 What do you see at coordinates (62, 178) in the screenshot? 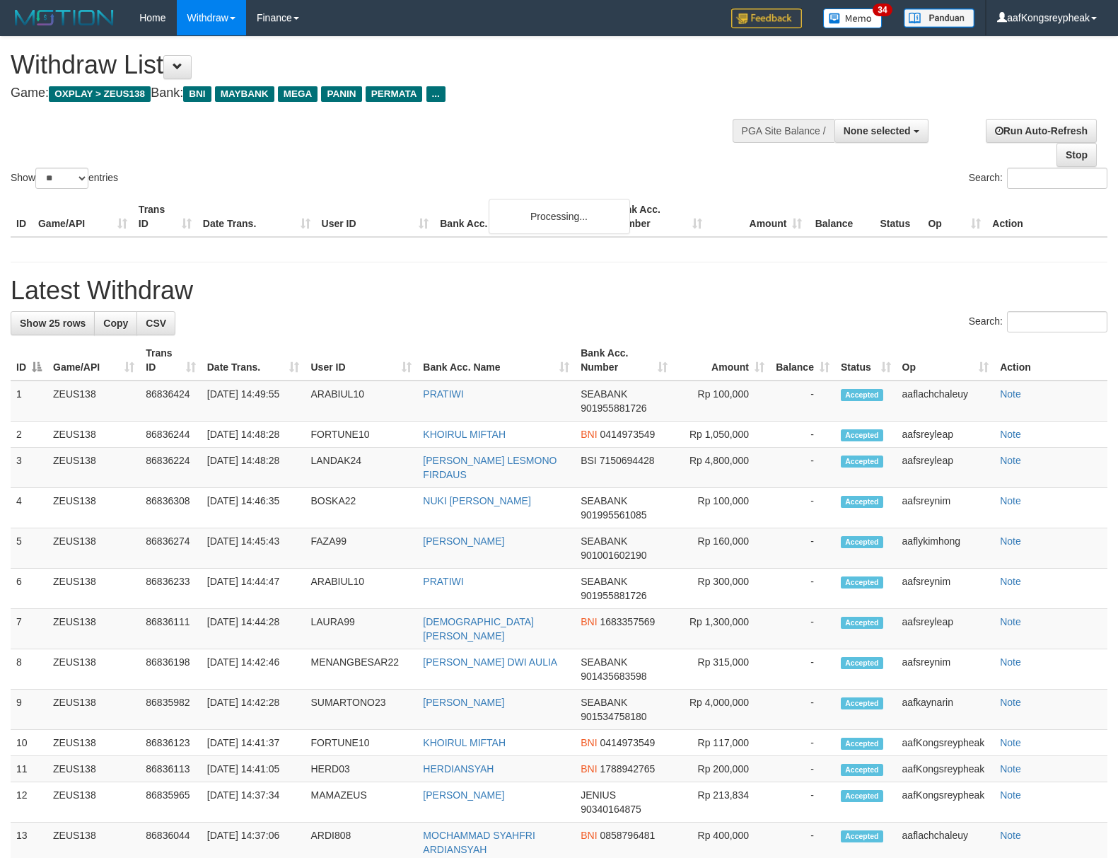
I see `select: Showentries` at bounding box center [62, 178].